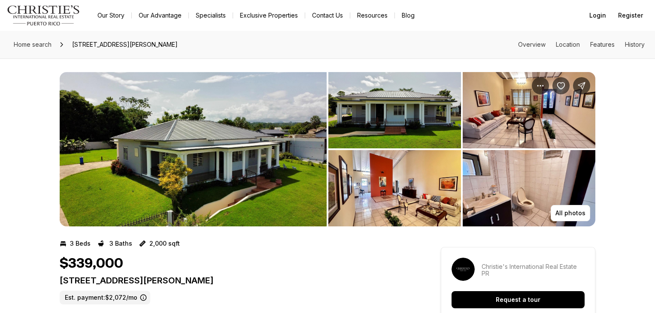  I want to click on li: 1 of 5, so click(193, 149).